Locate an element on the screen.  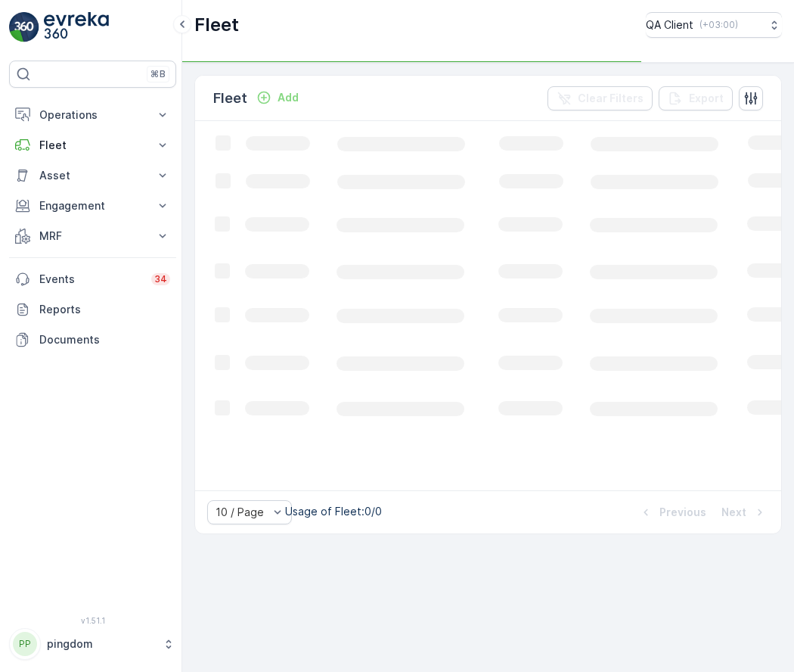
p: pingdom is located at coordinates (101, 644).